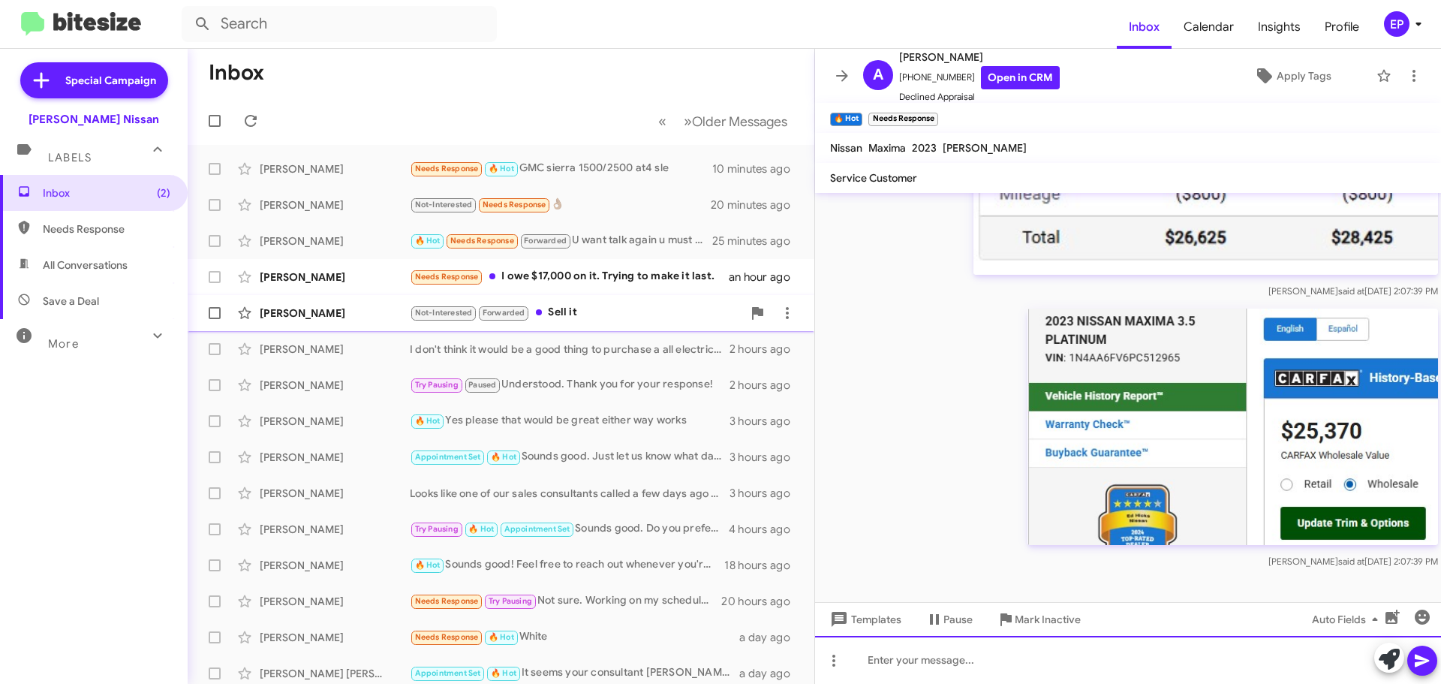 Image resolution: width=1441 pixels, height=684 pixels. I want to click on div: Sounds good. Just let us know what day works best for you., so click(570, 456).